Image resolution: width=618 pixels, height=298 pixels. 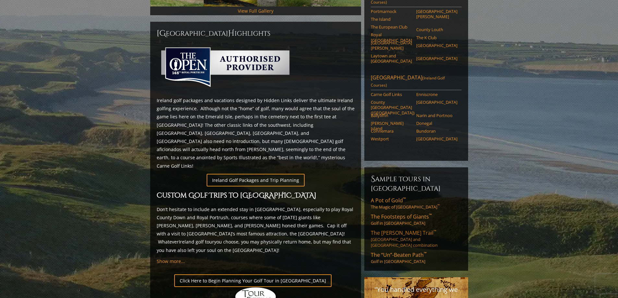 What do you see at coordinates (437, 38) in the screenshot?
I see `a: The K Club` at bounding box center [437, 38].